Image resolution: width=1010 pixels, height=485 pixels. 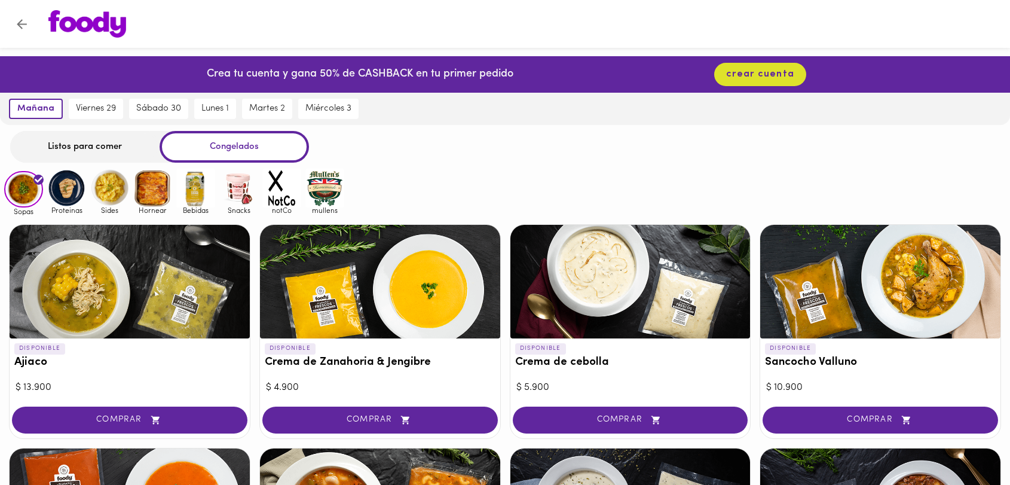 What do you see at coordinates (130, 282) in the screenshot?
I see `div: Ajiaco` at bounding box center [130, 282].